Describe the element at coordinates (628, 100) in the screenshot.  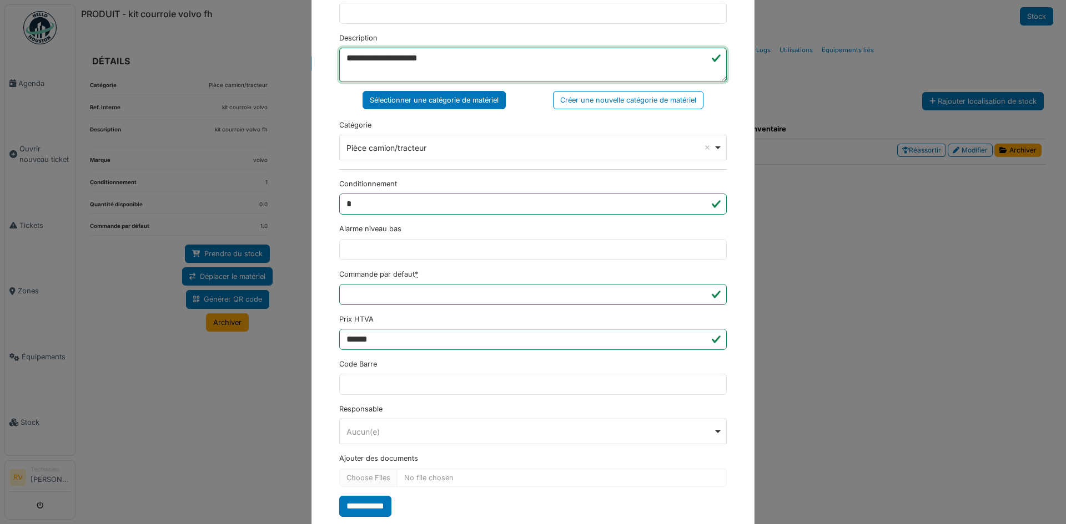
I see `div: Créer une nouvelle catégorie de matériel` at that location.